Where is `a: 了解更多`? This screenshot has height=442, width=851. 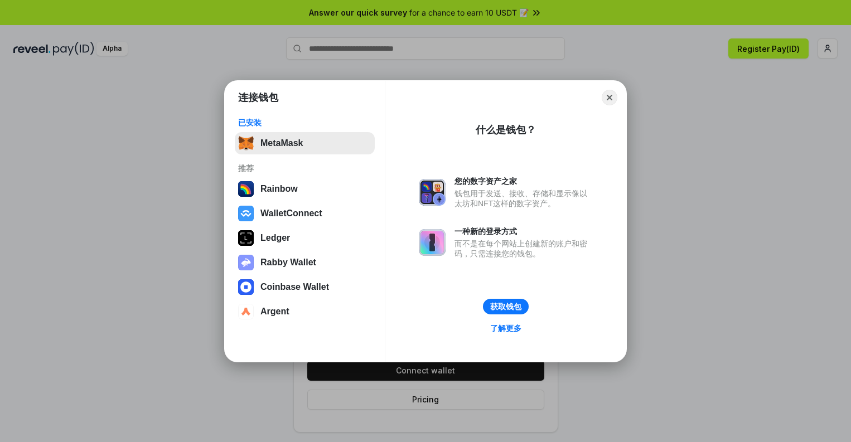 a: 了解更多 is located at coordinates (506, 328).